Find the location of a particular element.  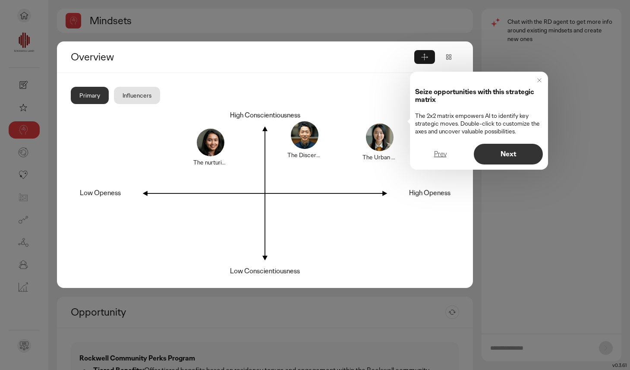

button: Prev is located at coordinates (440, 154).